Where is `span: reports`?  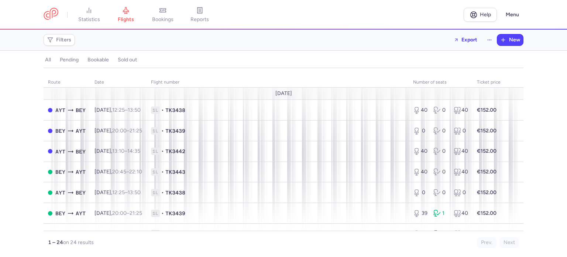 span: reports is located at coordinates (200, 20).